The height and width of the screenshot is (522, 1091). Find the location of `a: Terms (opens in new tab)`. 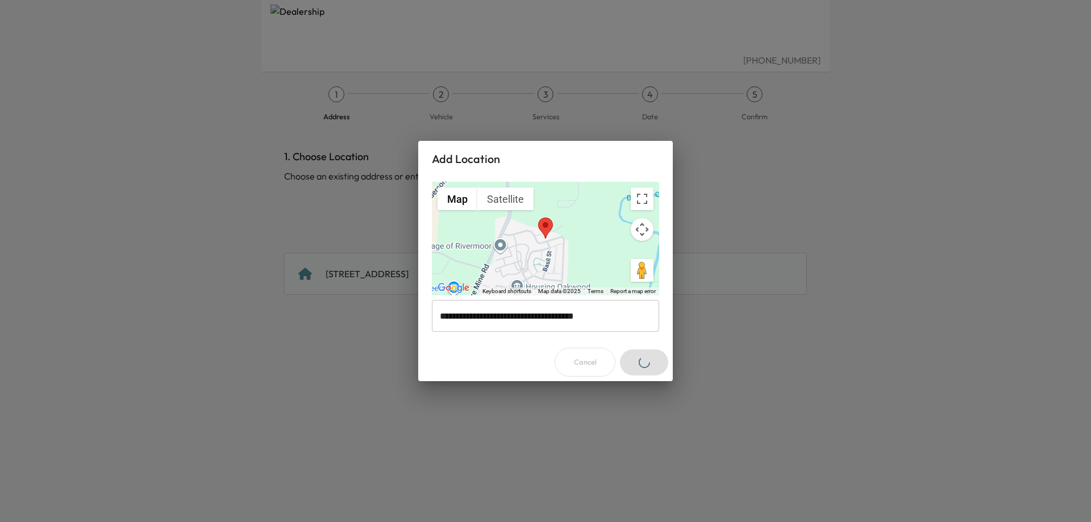

a: Terms (opens in new tab) is located at coordinates (596, 291).